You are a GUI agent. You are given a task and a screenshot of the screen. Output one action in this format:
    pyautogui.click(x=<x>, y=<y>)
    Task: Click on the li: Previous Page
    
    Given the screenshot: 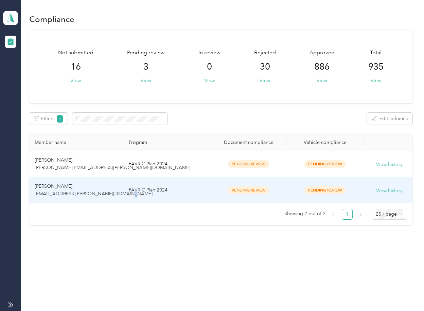 What is the action you would take?
    pyautogui.click(x=334, y=215)
    